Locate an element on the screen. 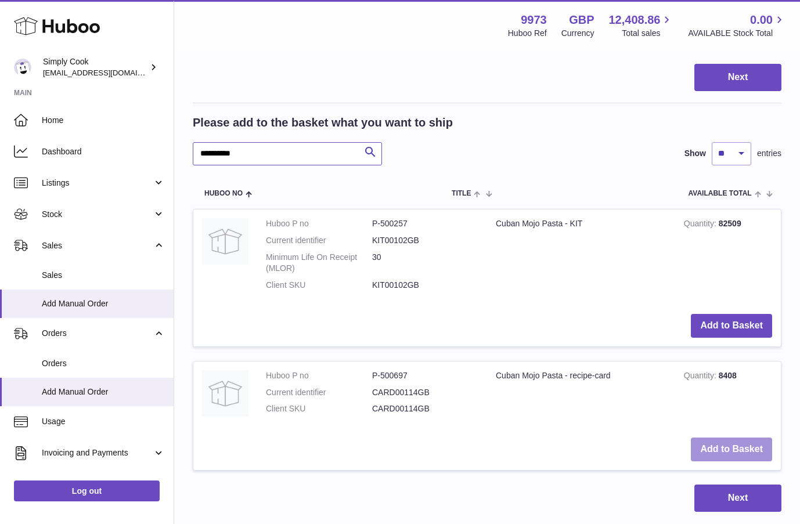  span: entries is located at coordinates (769, 153).